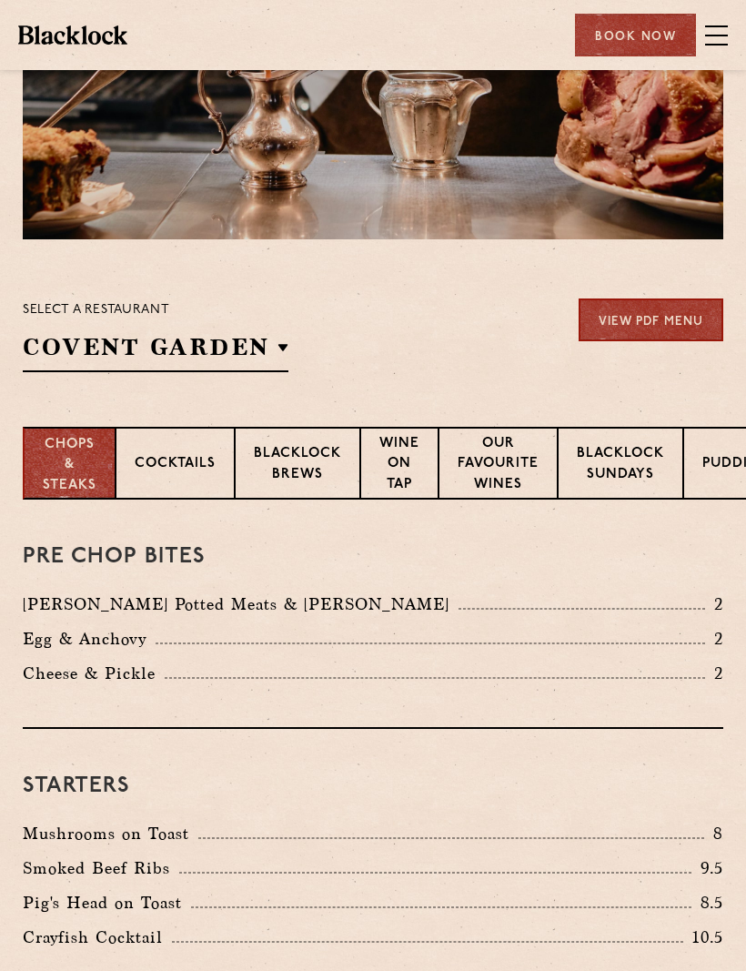  Describe the element at coordinates (73, 35) in the screenshot. I see `img: BL_Textured_Logo-footer-cropped.svg` at that location.